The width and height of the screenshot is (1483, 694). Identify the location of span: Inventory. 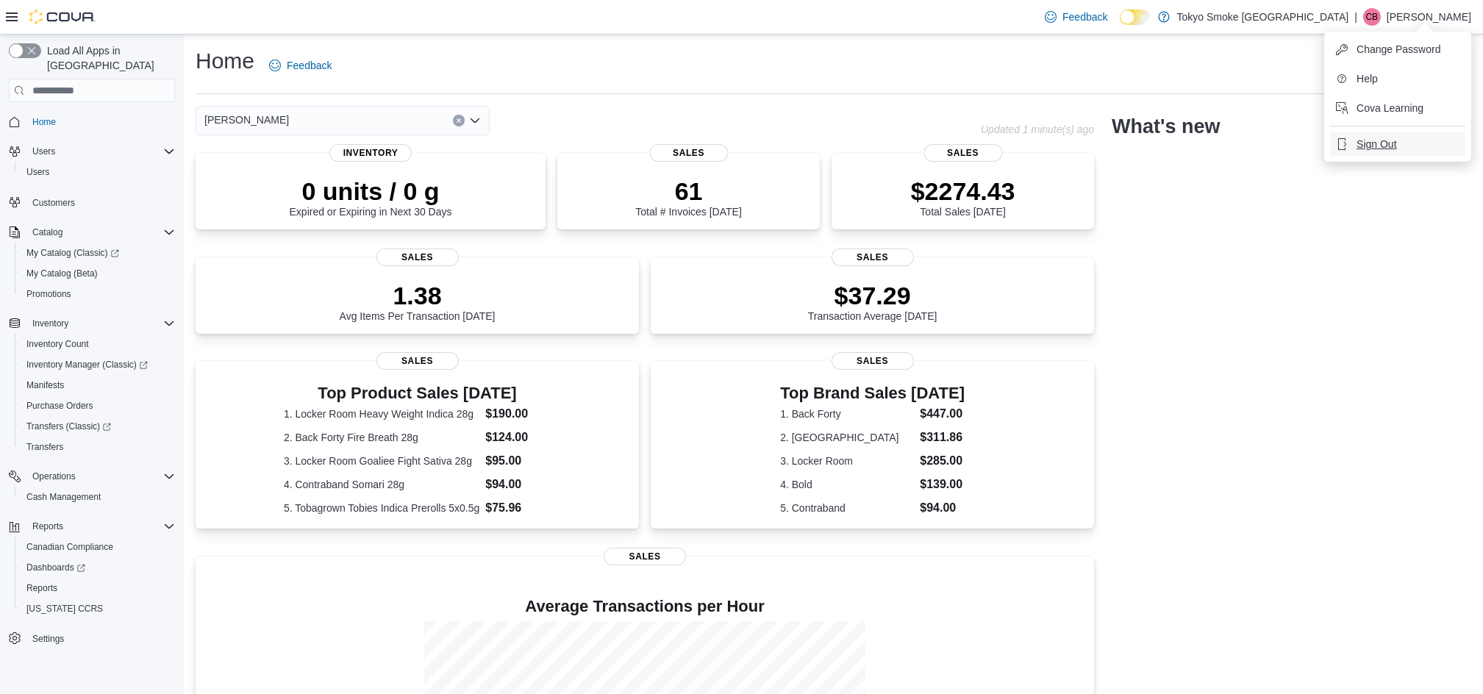
(50, 323).